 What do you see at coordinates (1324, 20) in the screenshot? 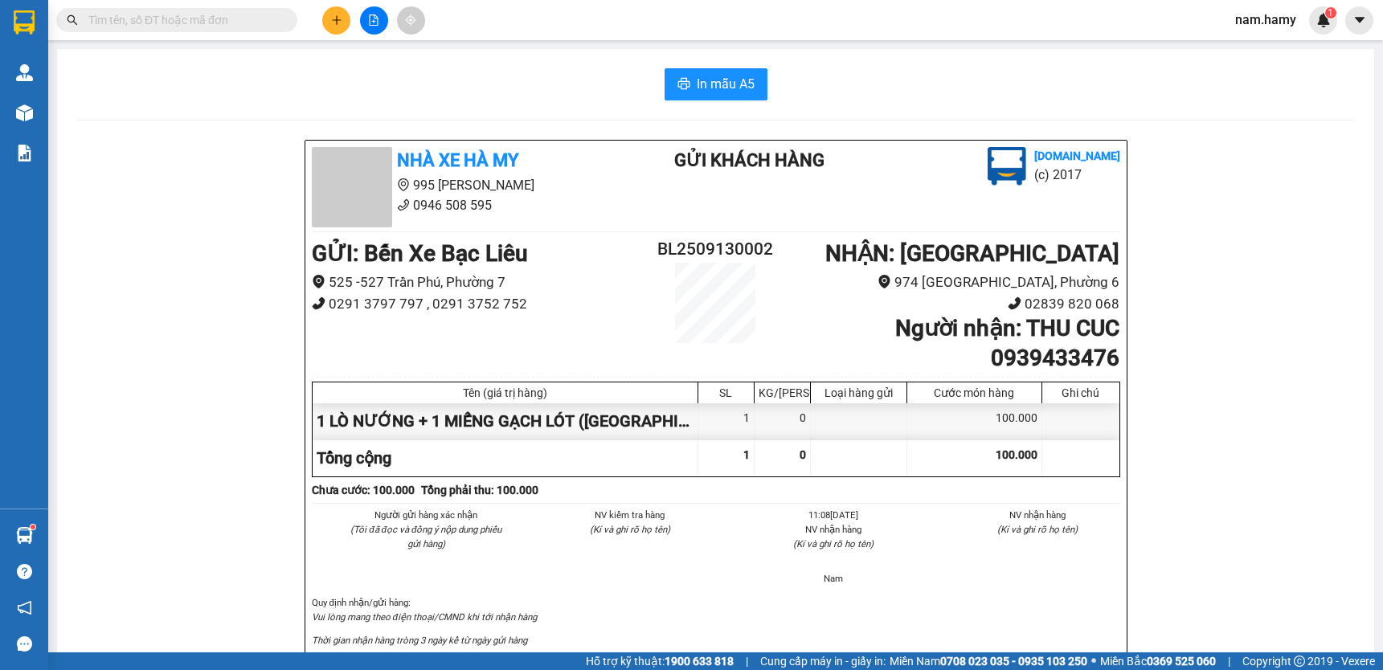
I see `img: icon-new-feature` at bounding box center [1324, 20].